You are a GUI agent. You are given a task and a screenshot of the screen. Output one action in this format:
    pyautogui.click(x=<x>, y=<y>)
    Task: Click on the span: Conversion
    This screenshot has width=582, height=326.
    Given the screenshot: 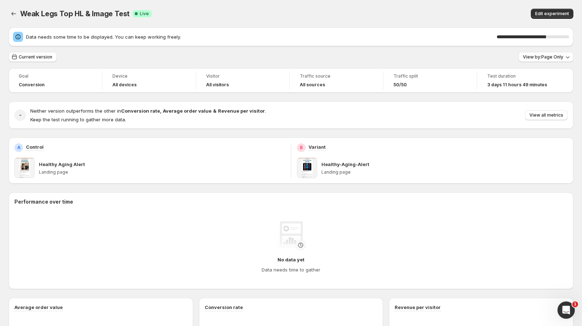 What is the action you would take?
    pyautogui.click(x=32, y=85)
    